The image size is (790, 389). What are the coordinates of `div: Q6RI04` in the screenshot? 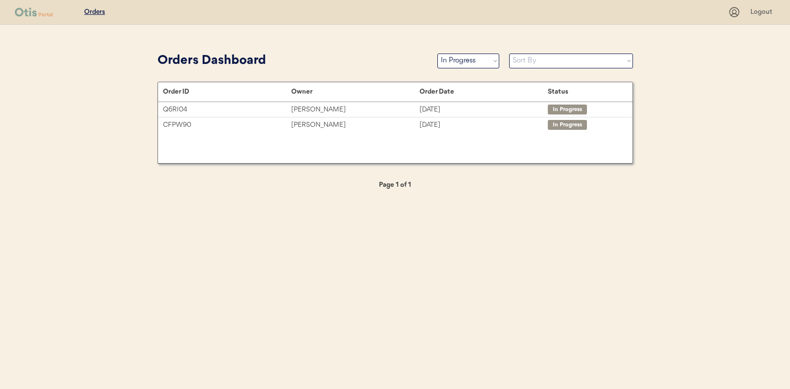 It's located at (227, 109).